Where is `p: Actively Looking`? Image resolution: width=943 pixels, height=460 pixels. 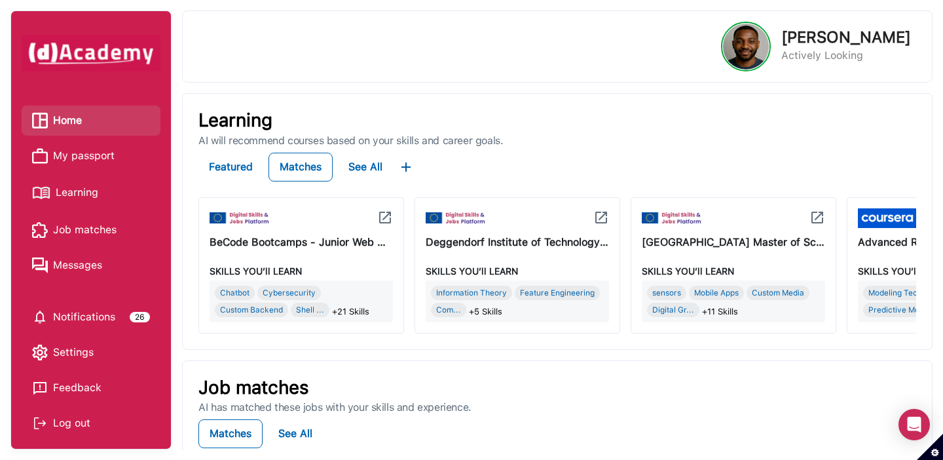
p: Actively Looking is located at coordinates (846, 56).